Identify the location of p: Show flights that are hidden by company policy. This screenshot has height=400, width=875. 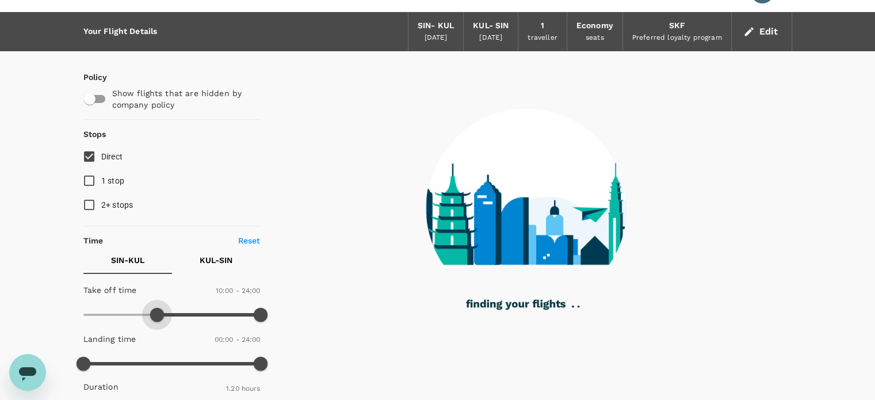
(182, 99).